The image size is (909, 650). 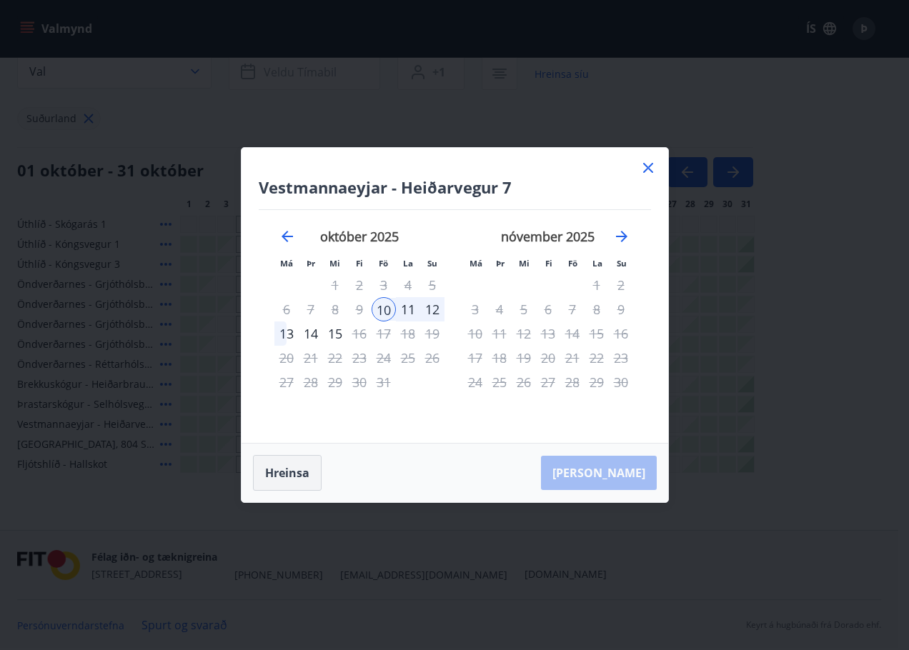 What do you see at coordinates (384, 382) in the screenshot?
I see `td: Not available. föstudagur, 31. október 2025` at bounding box center [384, 382].